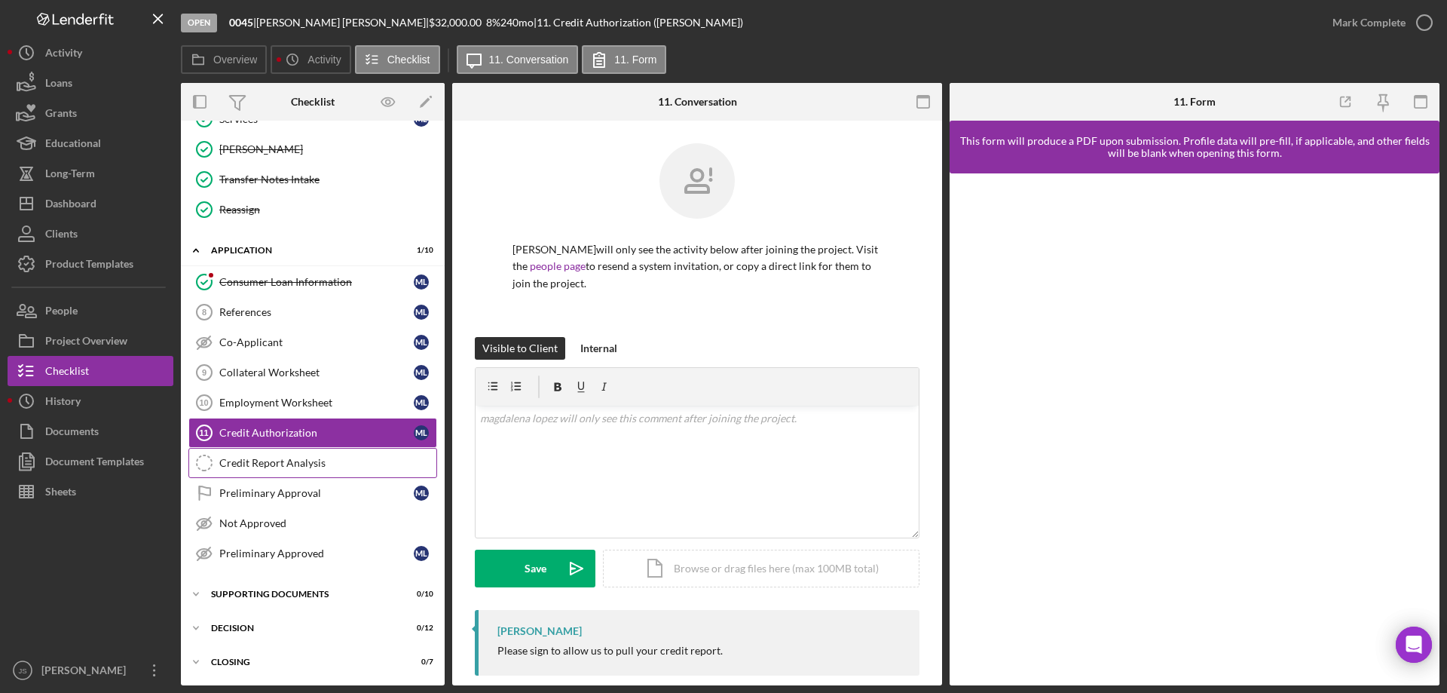 The height and width of the screenshot is (693, 1447). Describe the element at coordinates (313, 342) in the screenshot. I see `a: Co-Applicantml` at that location.